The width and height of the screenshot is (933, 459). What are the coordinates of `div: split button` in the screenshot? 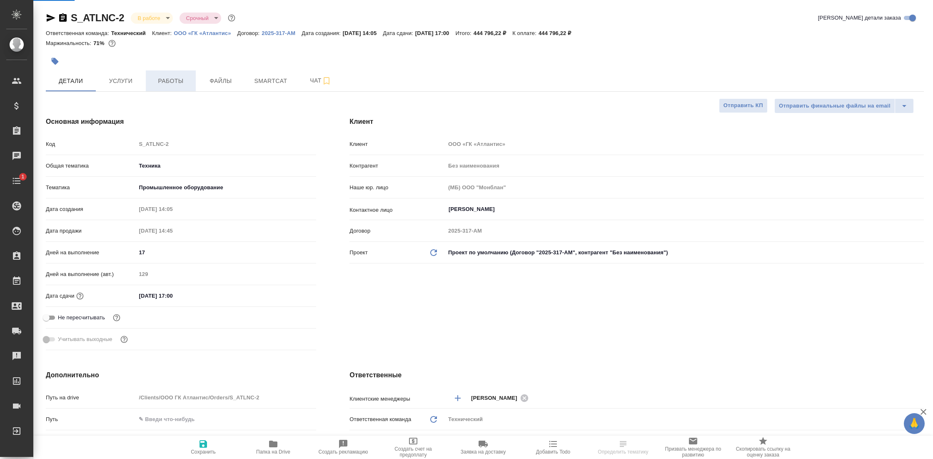 It's located at (844, 106).